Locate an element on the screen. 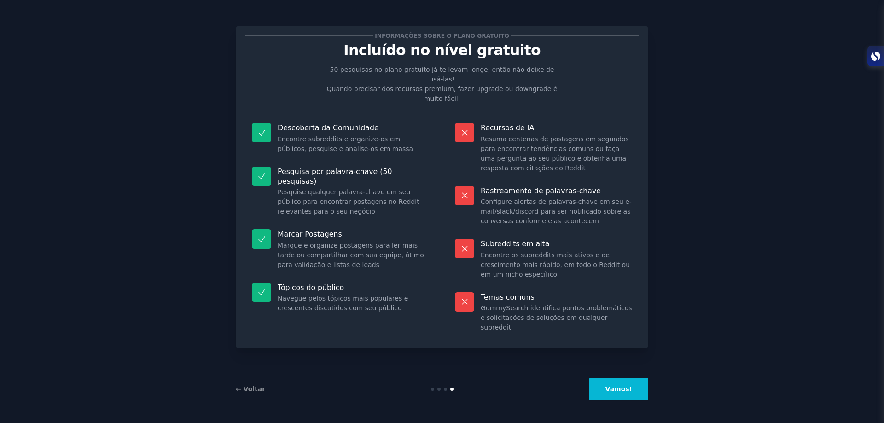  font: Incluído no nível gratuito is located at coordinates (442, 50).